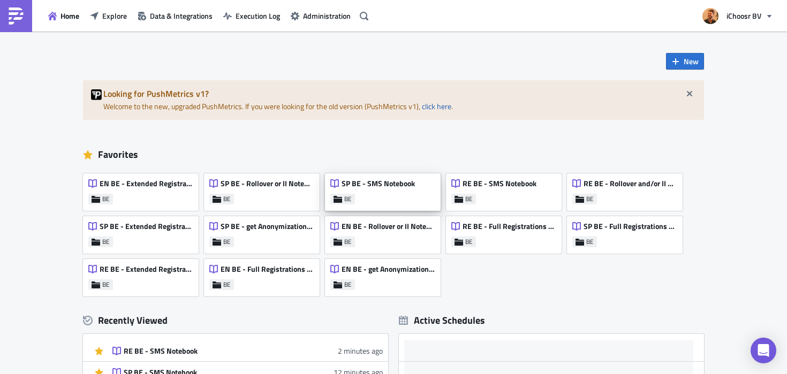 The width and height of the screenshot is (787, 374). Describe the element at coordinates (252, 16) in the screenshot. I see `a: Execution Log` at that location.